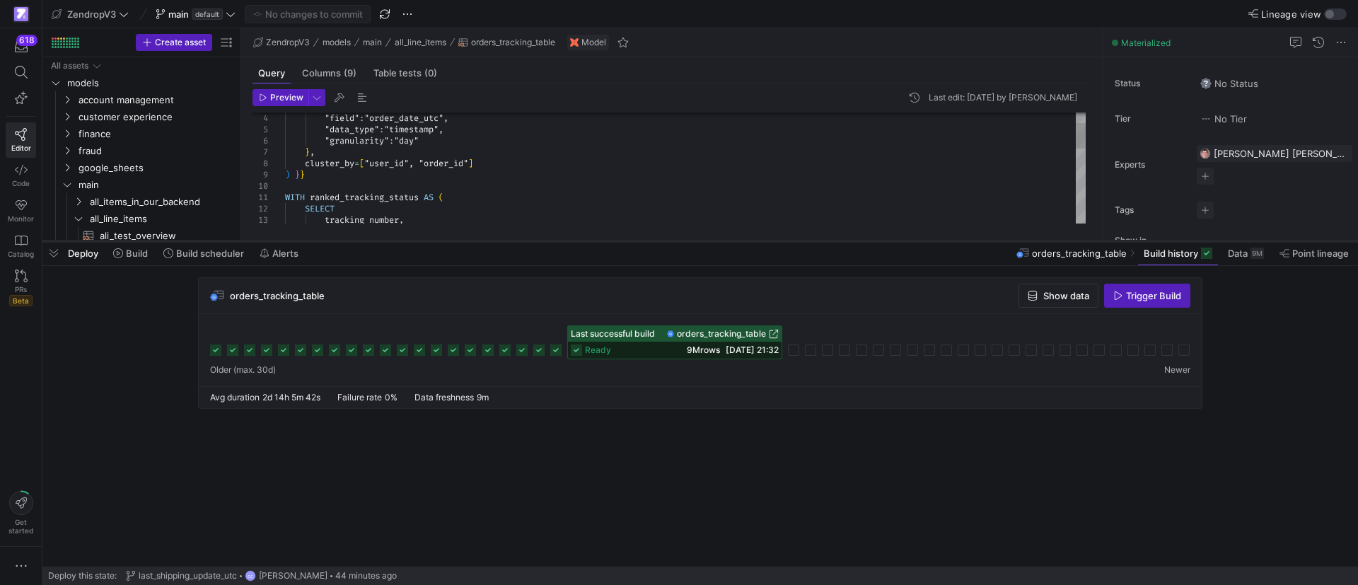 This screenshot has width=1358, height=585. What do you see at coordinates (260, 197) in the screenshot?
I see `div: 11` at bounding box center [260, 197].